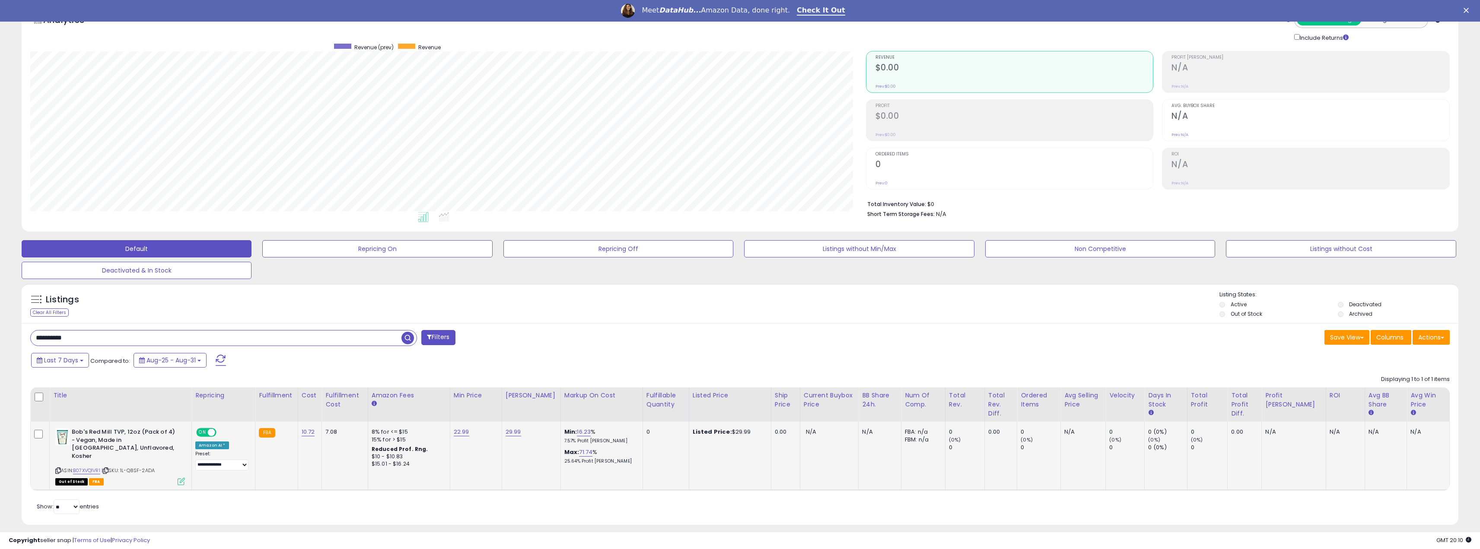  Describe the element at coordinates (92, 540) in the screenshot. I see `a: Terms of Use` at that location.